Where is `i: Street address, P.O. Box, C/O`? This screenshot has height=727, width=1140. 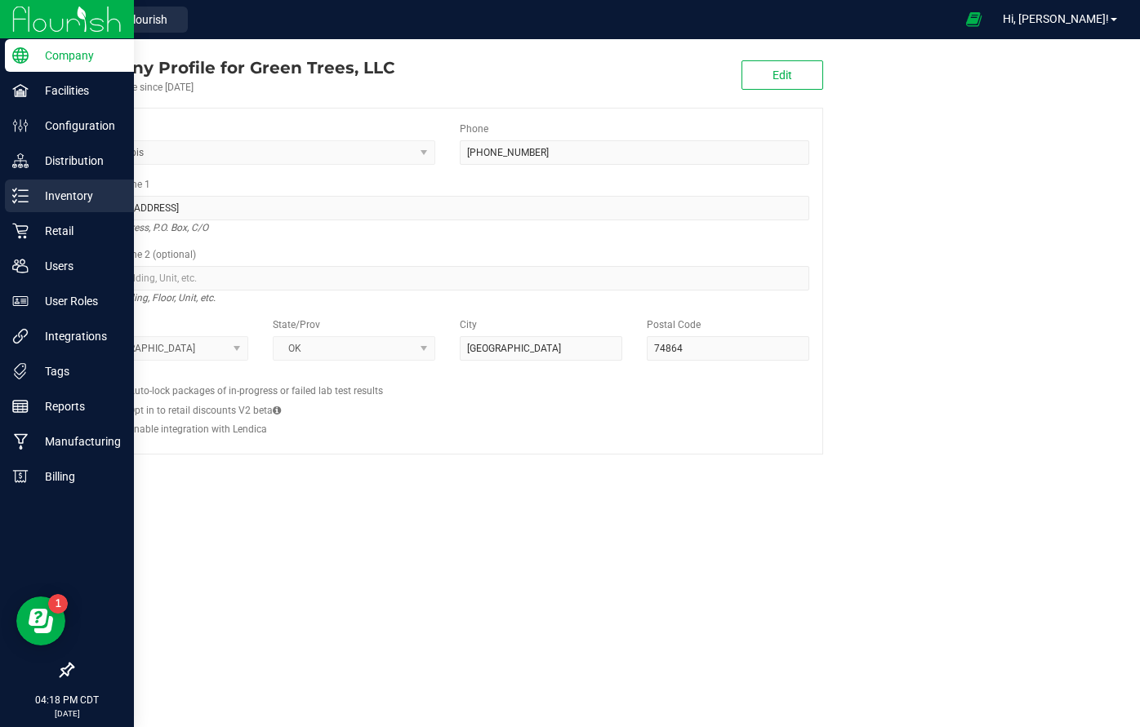
i: Street address, P.O. Box, C/O is located at coordinates (147, 228).